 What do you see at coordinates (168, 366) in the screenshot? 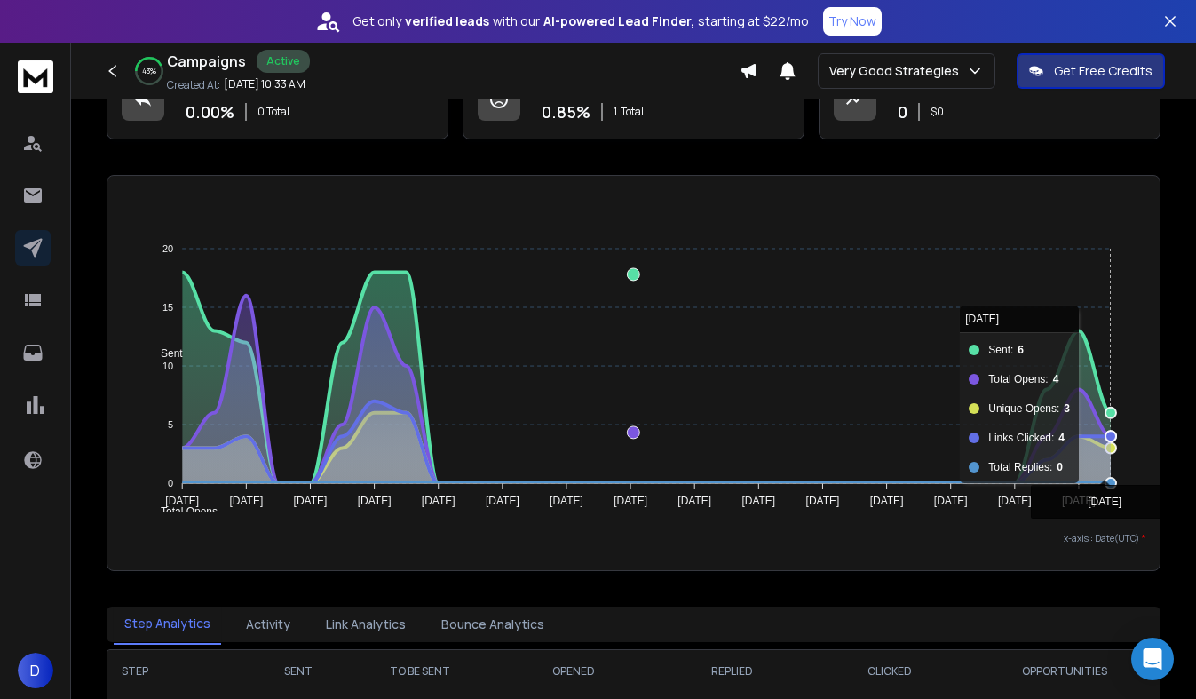
I see `tspan: 10` at bounding box center [168, 366].